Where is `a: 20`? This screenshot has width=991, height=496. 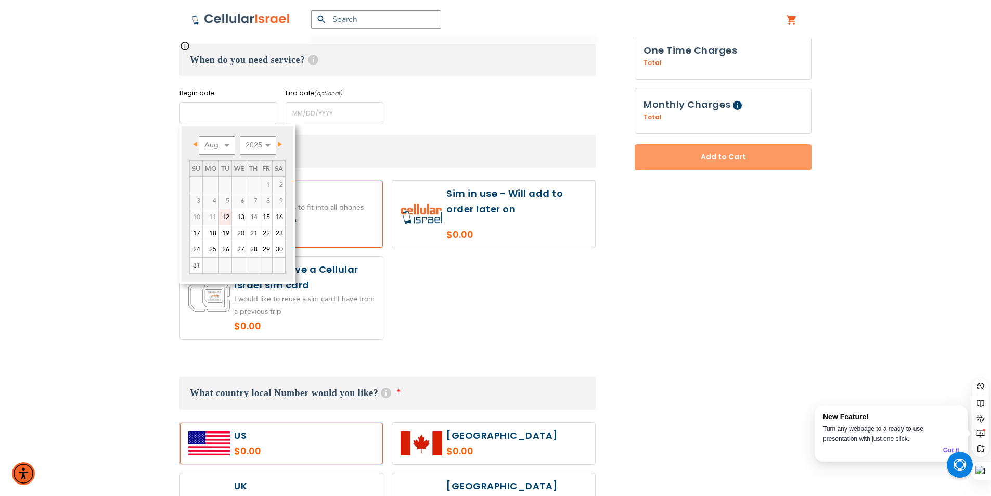
a: 20 is located at coordinates (239, 233).